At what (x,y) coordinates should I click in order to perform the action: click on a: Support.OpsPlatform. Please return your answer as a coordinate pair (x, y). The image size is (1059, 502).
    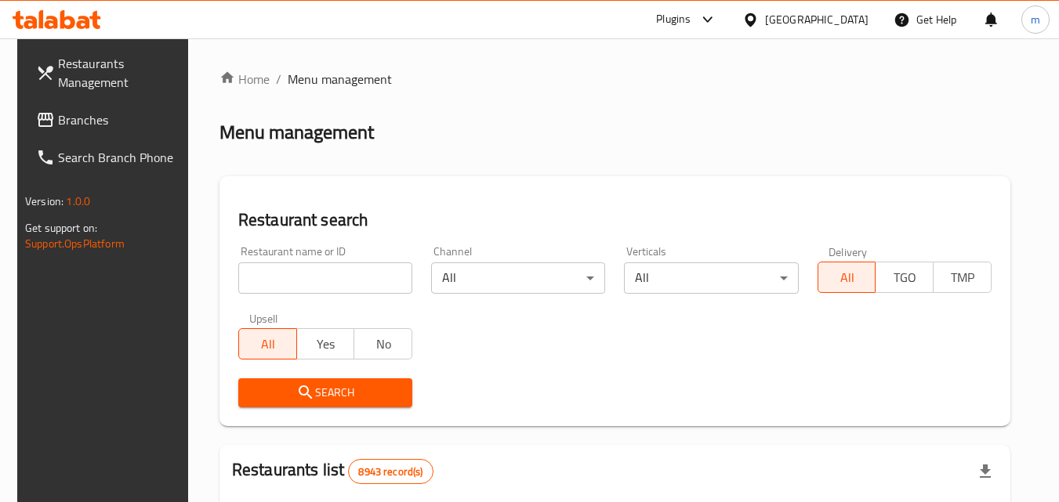
    Looking at the image, I should click on (74, 244).